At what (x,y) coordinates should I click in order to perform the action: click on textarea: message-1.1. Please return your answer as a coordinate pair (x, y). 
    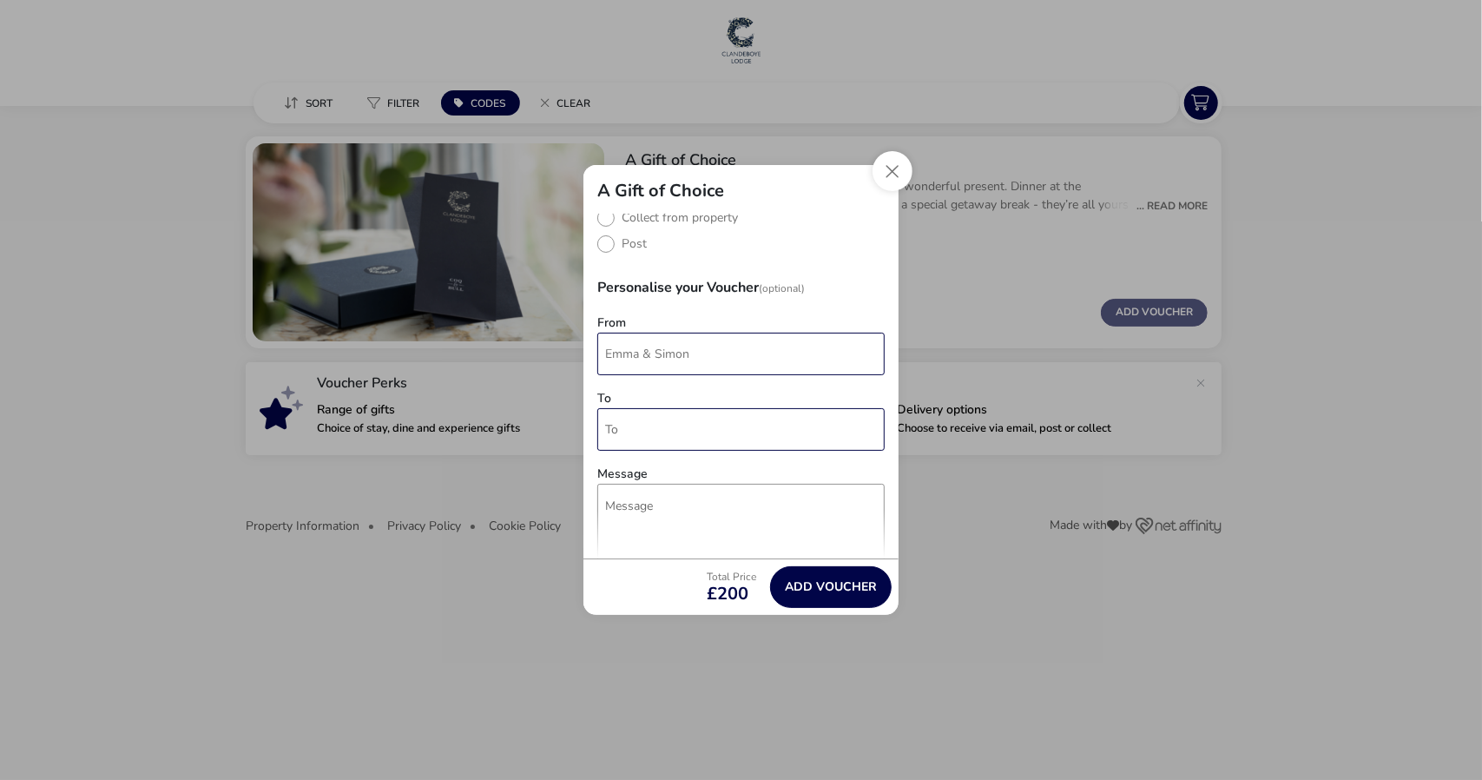
    Looking at the image, I should click on (741, 564).